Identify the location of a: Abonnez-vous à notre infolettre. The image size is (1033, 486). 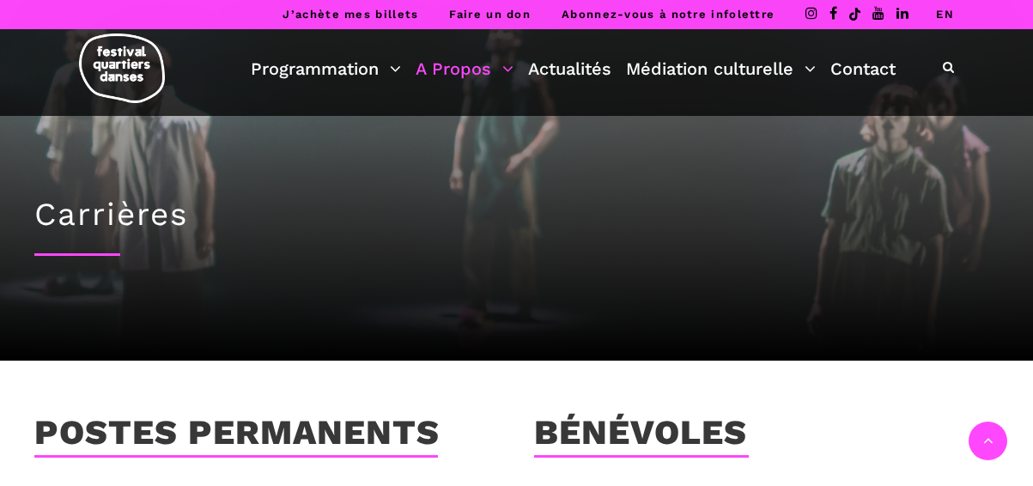
(668, 14).